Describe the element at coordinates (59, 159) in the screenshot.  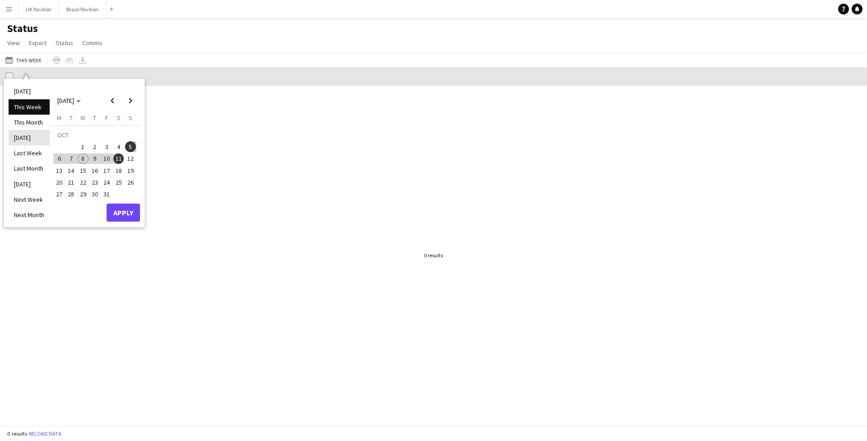
I see `span: 6` at that location.